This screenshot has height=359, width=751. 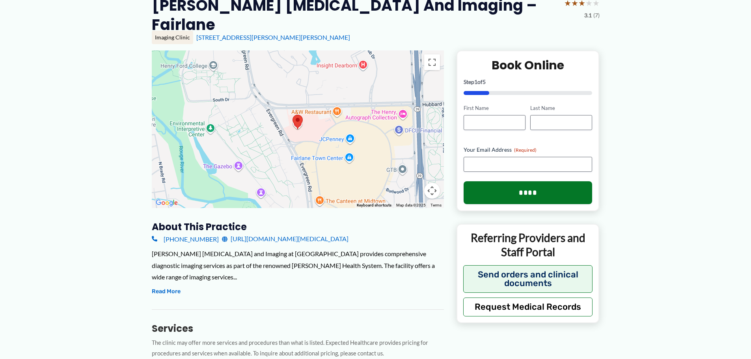 What do you see at coordinates (436, 205) in the screenshot?
I see `a: Terms (opens in new tab)` at bounding box center [436, 205].